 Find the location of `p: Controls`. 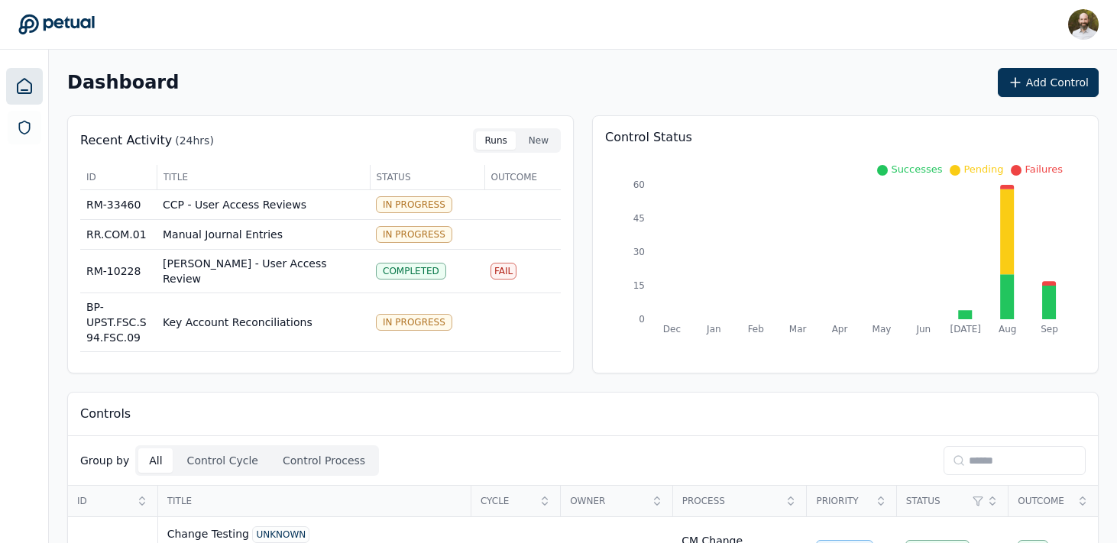

p: Controls is located at coordinates (105, 414).